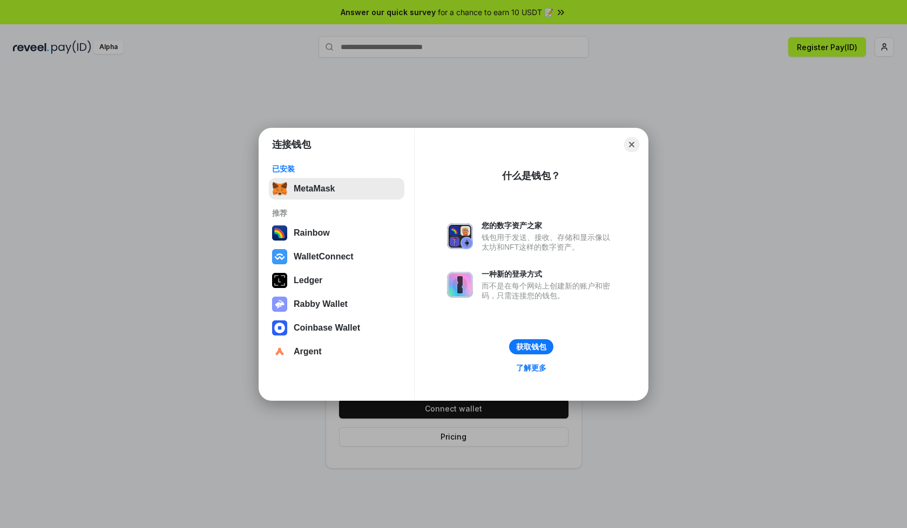  I want to click on img: svg+xml,%3Csvg%20fill%3D%22none%22%20height%3D%2233%22%20viewBox%3D%220%200%2035%2033%22%20width%..., so click(280, 189).